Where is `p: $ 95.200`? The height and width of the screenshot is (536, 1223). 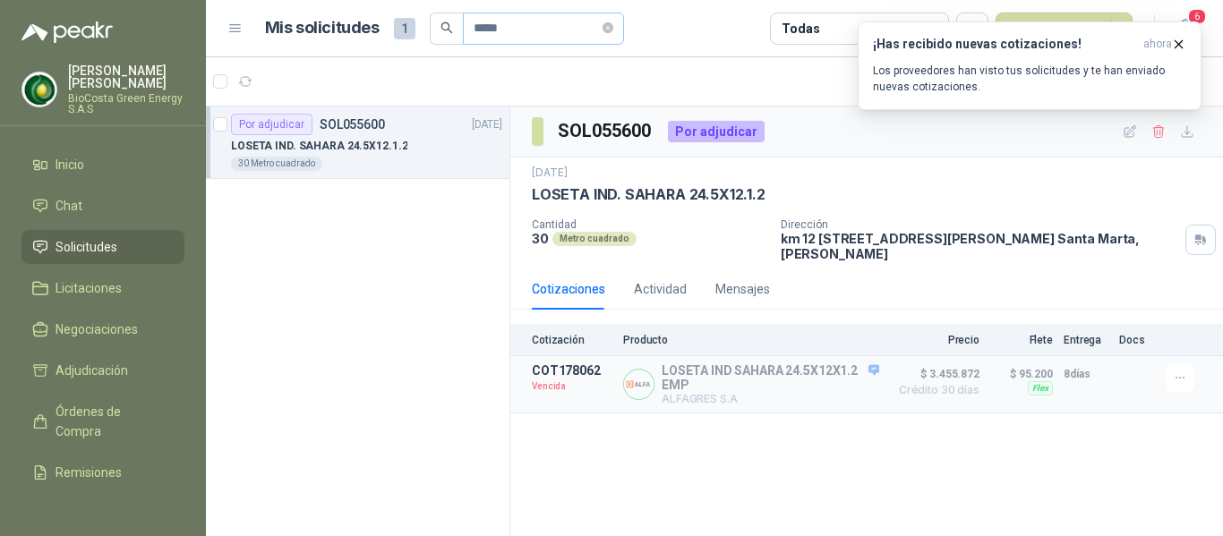 p: $ 95.200 is located at coordinates (1022, 374).